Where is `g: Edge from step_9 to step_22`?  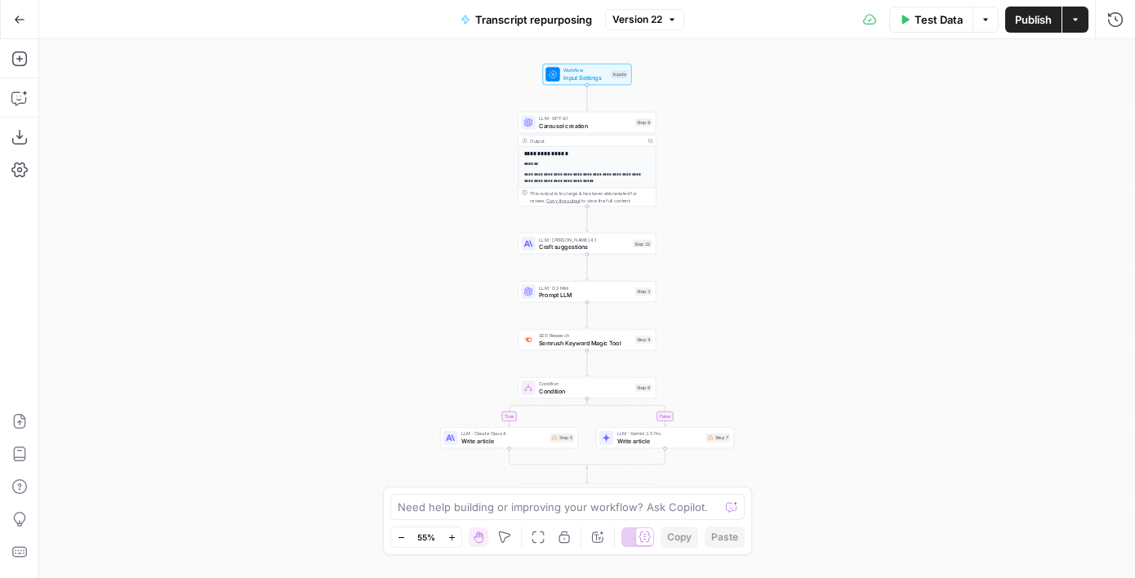 g: Edge from step_9 to step_22 is located at coordinates (586, 220).